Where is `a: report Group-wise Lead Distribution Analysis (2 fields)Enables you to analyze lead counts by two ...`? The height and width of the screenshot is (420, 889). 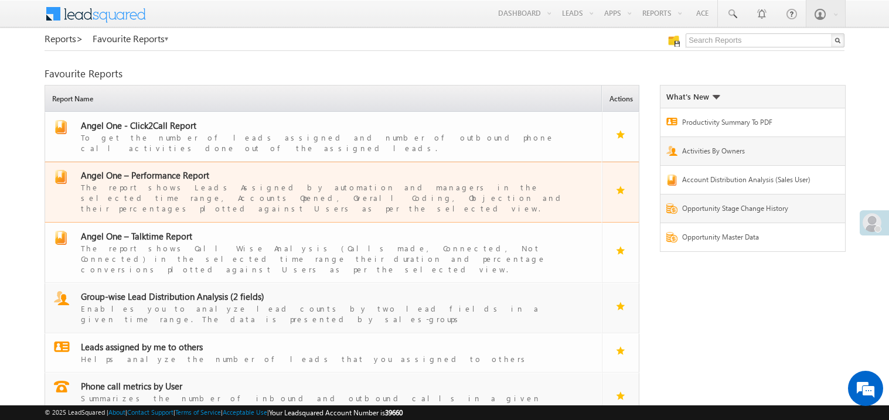 a: report Group-wise Lead Distribution Analysis (2 fields)Enables you to analyze lead counts by two ... is located at coordinates (323, 308).